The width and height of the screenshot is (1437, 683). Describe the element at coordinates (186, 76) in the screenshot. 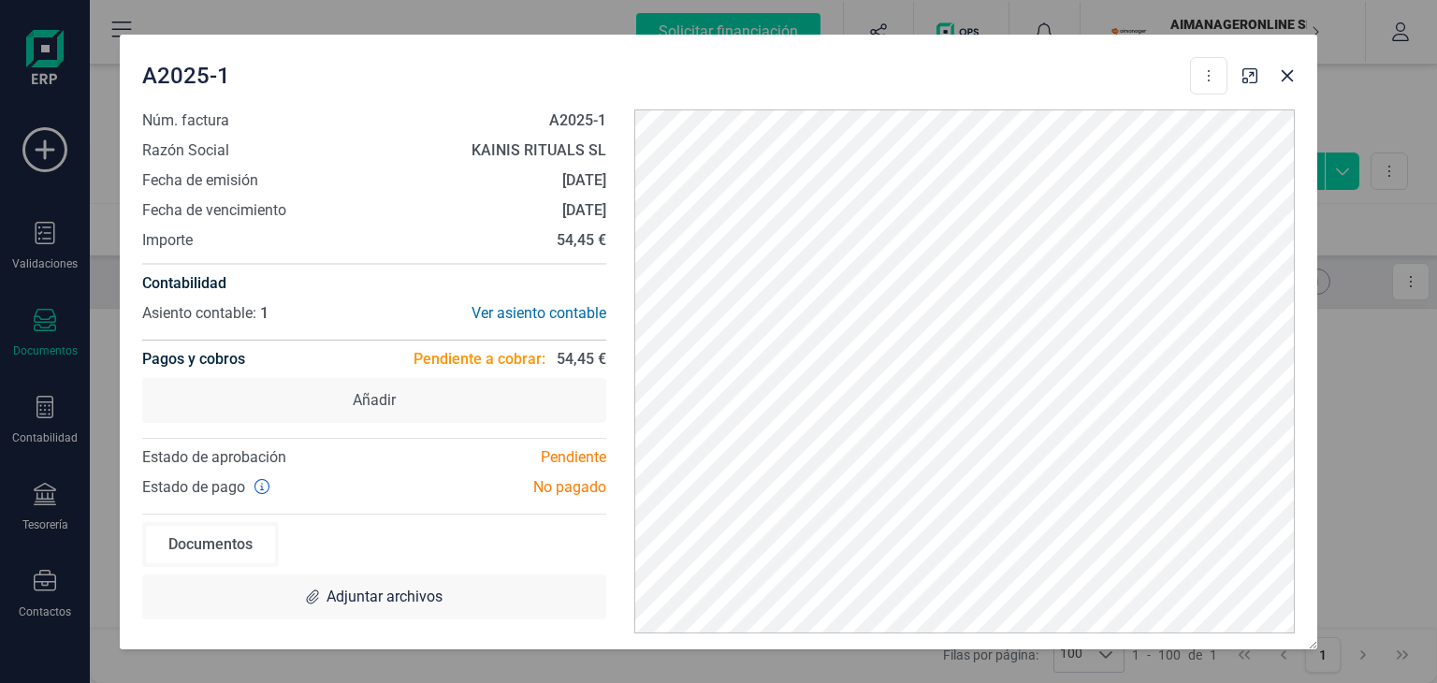

I see `span: A2025-1` at that location.